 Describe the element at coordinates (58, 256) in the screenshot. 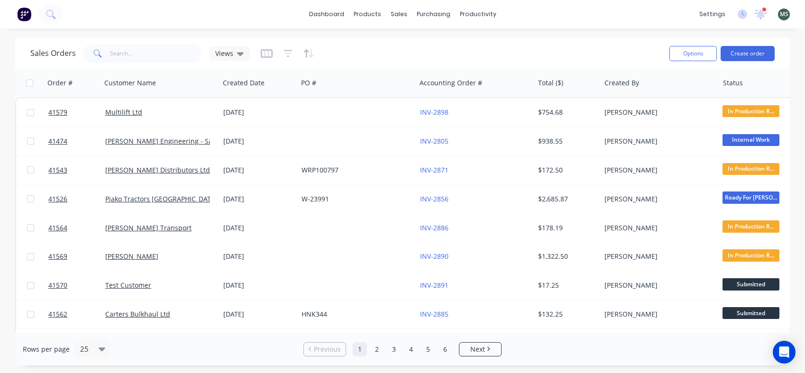

I see `span: 41569` at that location.